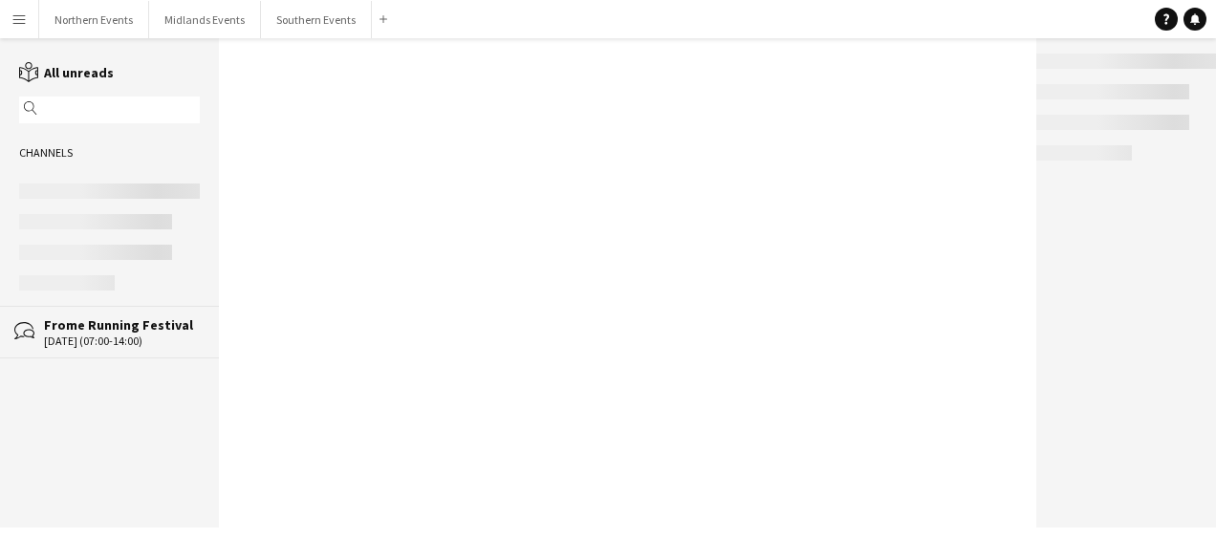 The width and height of the screenshot is (1216, 539). Describe the element at coordinates (94, 19) in the screenshot. I see `button: Northern Events` at that location.